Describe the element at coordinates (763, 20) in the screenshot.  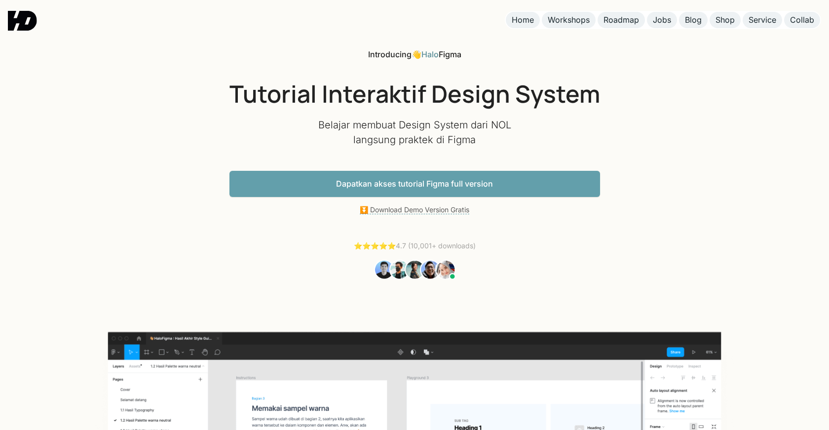
I see `a: Service` at that location.